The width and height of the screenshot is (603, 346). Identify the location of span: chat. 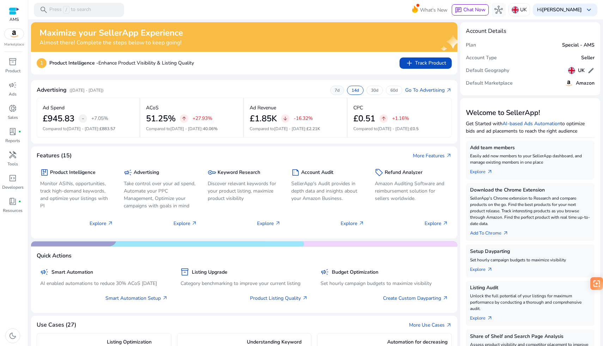
(459, 10).